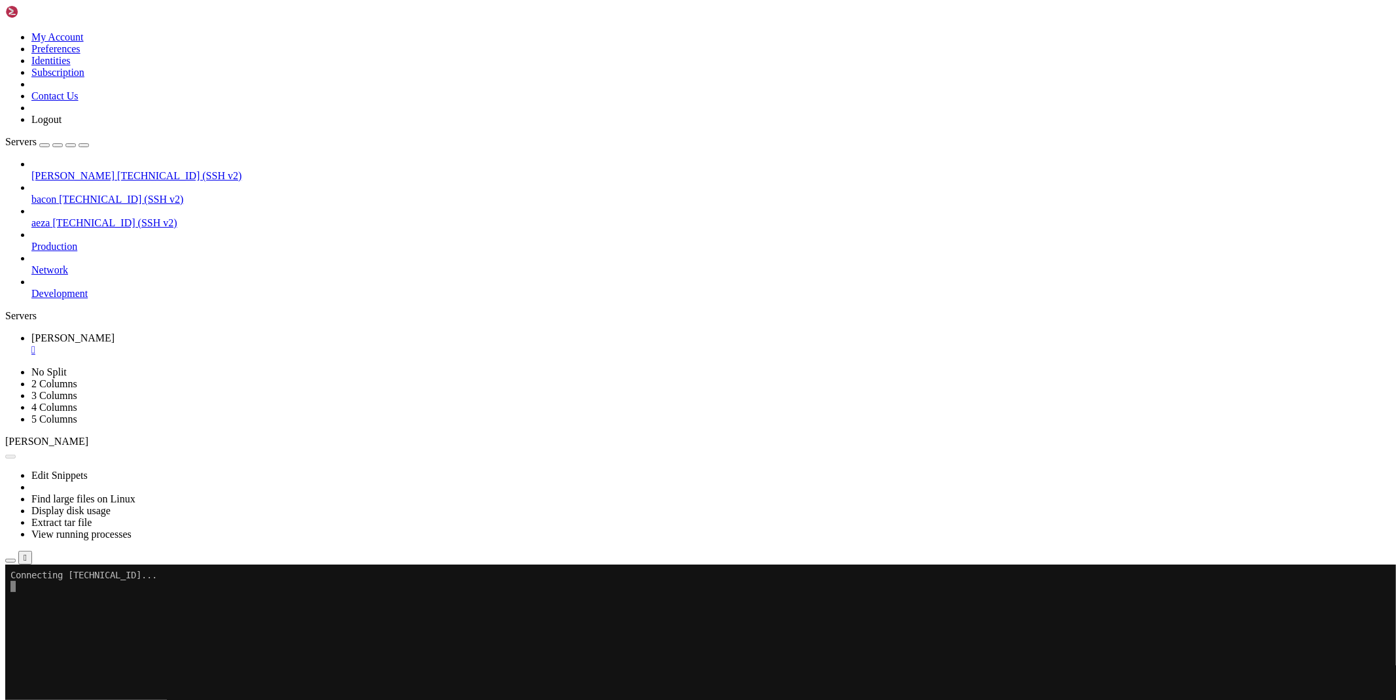  Describe the element at coordinates (58, 37) in the screenshot. I see `a: My Account` at that location.